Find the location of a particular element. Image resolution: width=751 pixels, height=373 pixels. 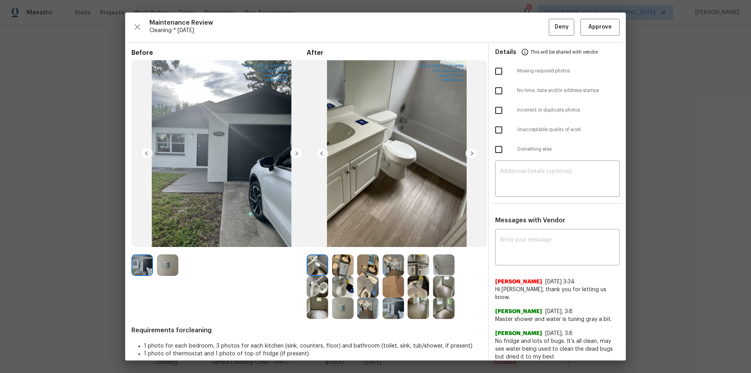

div: Missing required photos is located at coordinates (557, 71).